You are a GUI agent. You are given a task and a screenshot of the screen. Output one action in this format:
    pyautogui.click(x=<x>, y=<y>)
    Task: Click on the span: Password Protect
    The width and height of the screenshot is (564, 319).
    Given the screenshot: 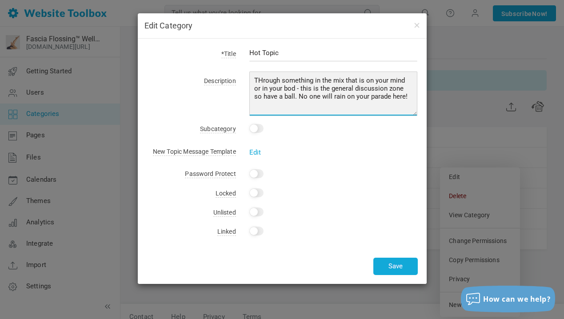 What is the action you would take?
    pyautogui.click(x=210, y=174)
    